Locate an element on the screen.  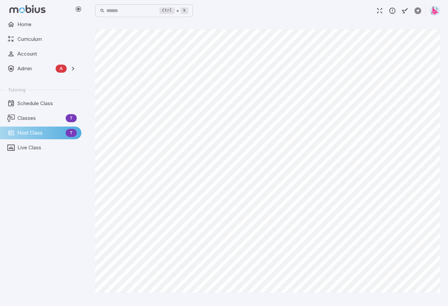
span: Account is located at coordinates (47, 54).